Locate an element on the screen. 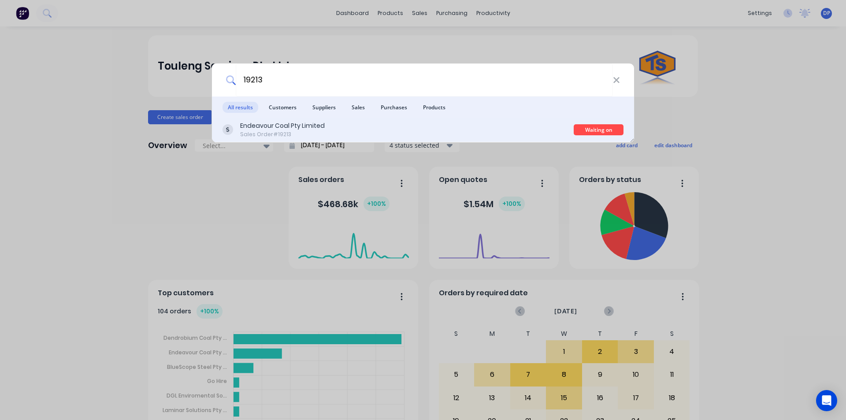 This screenshot has width=846, height=420. div: Open Intercom Messenger is located at coordinates (826, 400).